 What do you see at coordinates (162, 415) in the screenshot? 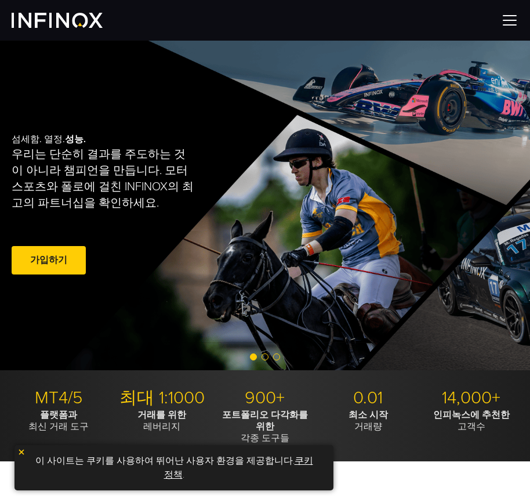
I see `strong: 거래를 위한` at bounding box center [162, 415].